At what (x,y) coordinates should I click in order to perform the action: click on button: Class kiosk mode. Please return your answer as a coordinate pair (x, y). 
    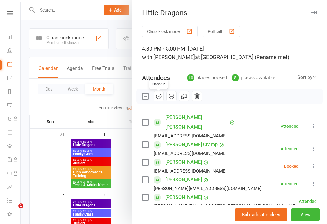
    Looking at the image, I should click on (170, 31).